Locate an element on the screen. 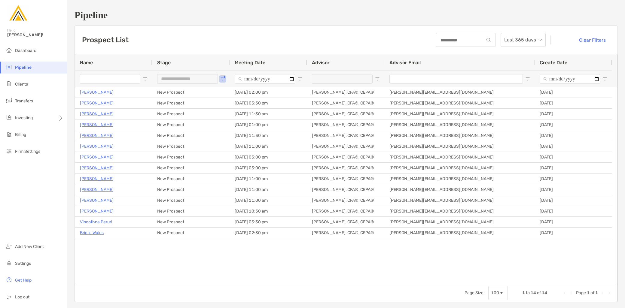 This screenshot has height=308, width=625. div: First Page is located at coordinates (564, 293).